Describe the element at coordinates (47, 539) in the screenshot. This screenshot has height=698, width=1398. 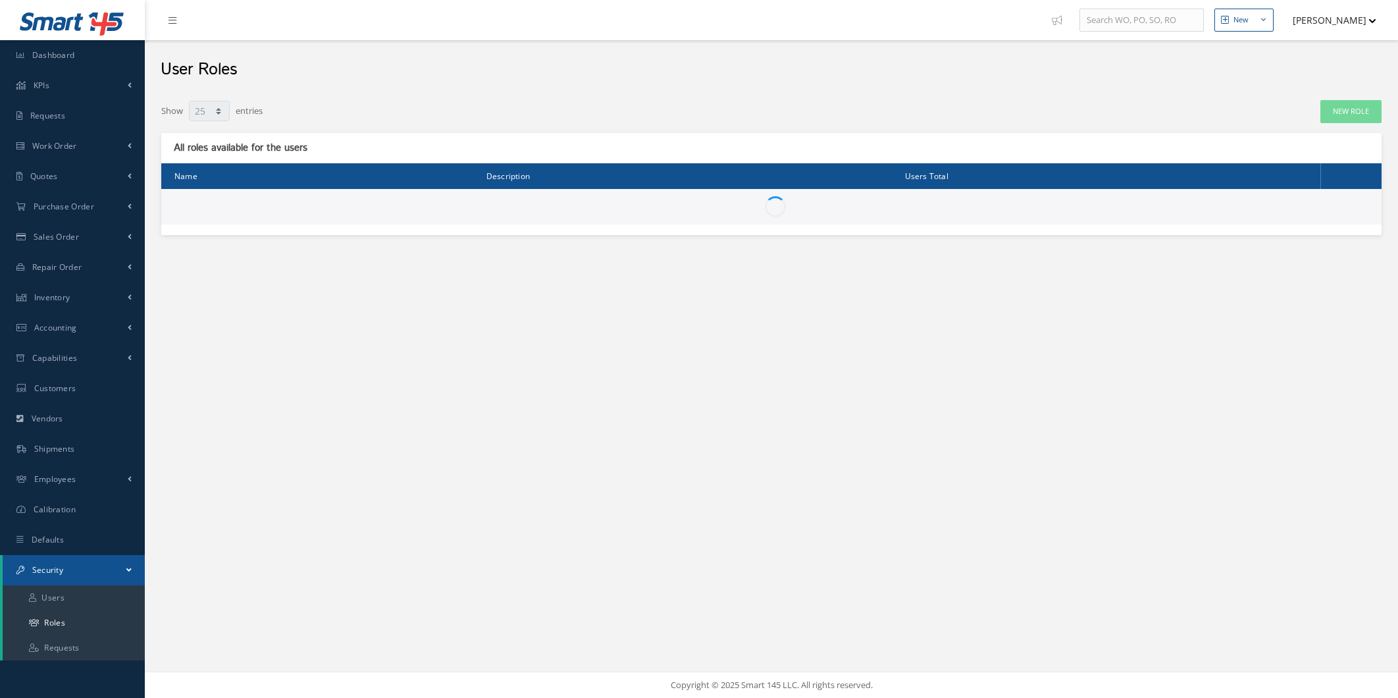
I see `span: Defaults` at that location.